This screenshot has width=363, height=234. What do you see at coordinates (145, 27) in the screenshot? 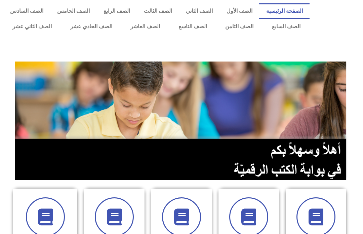
I see `a: الصف العاشر` at bounding box center [145, 27].